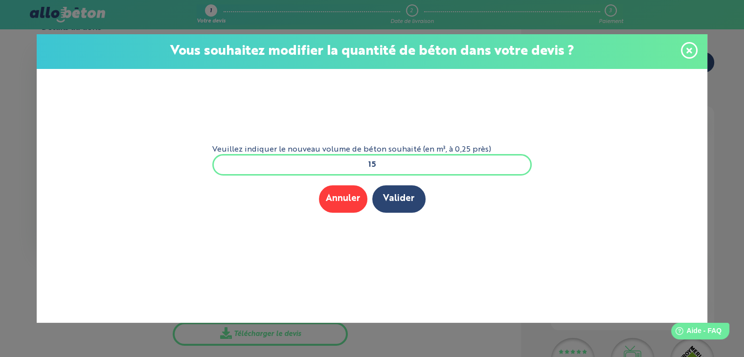  Describe the element at coordinates (372, 51) in the screenshot. I see `p: Vous souhaitez modifier la quantité de béton dans votre devis ?` at that location.